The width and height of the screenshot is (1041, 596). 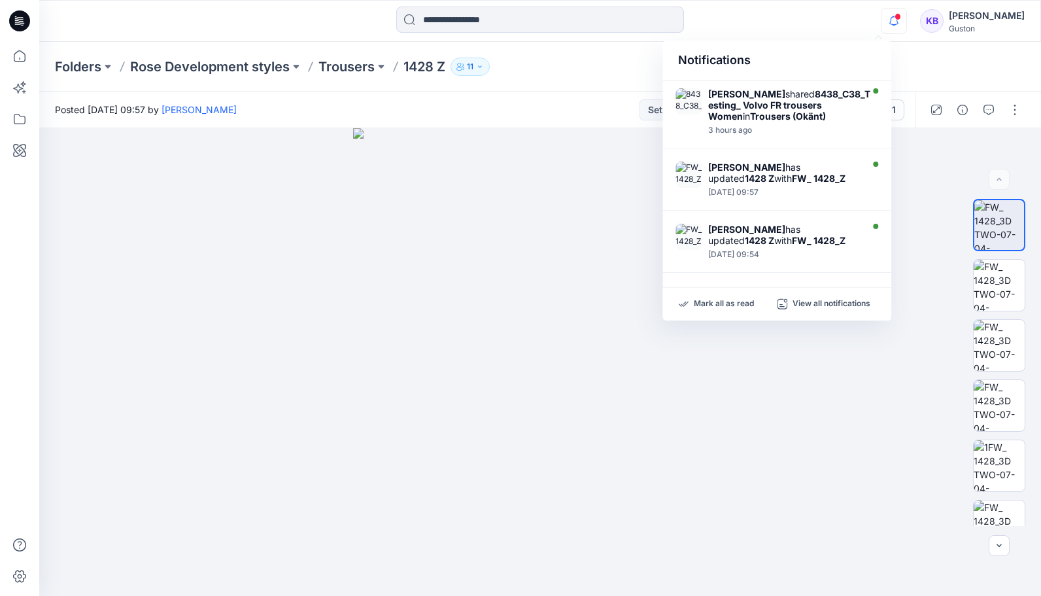 I want to click on img: 1FW_ 1428_3D TWO-07-04-2025_BLOCK_Front, so click(x=999, y=466).